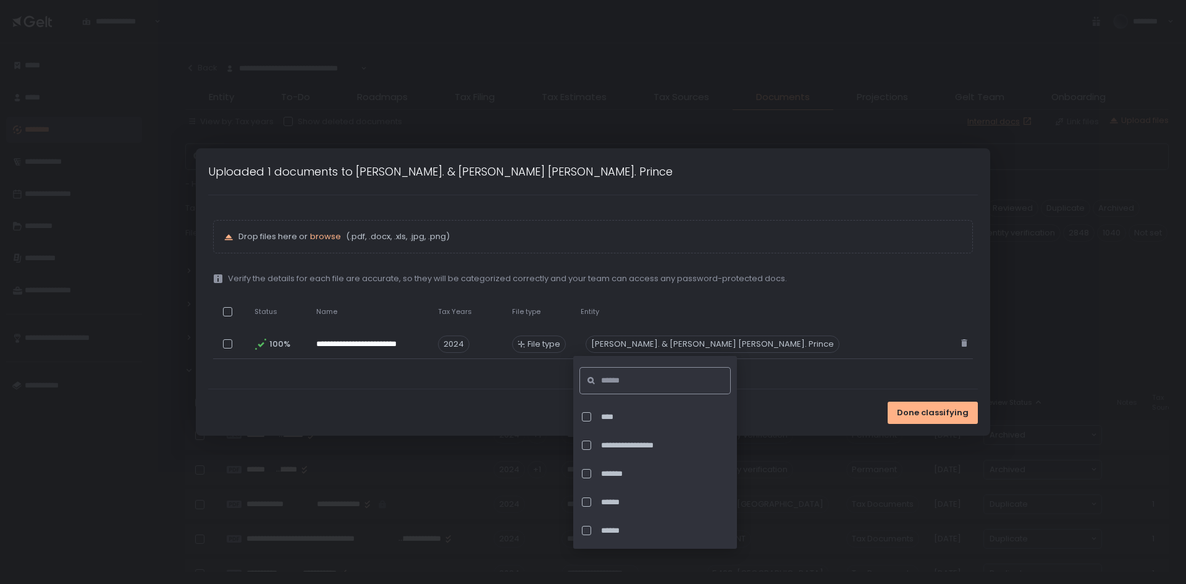 The width and height of the screenshot is (1186, 584). What do you see at coordinates (279, 344) in the screenshot?
I see `span: 100%` at bounding box center [279, 344].